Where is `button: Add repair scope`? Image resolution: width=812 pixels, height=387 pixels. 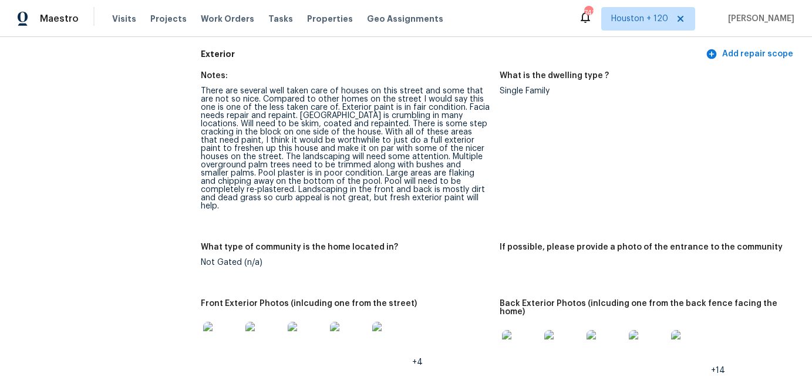
button: Add repair scope is located at coordinates (750, 54).